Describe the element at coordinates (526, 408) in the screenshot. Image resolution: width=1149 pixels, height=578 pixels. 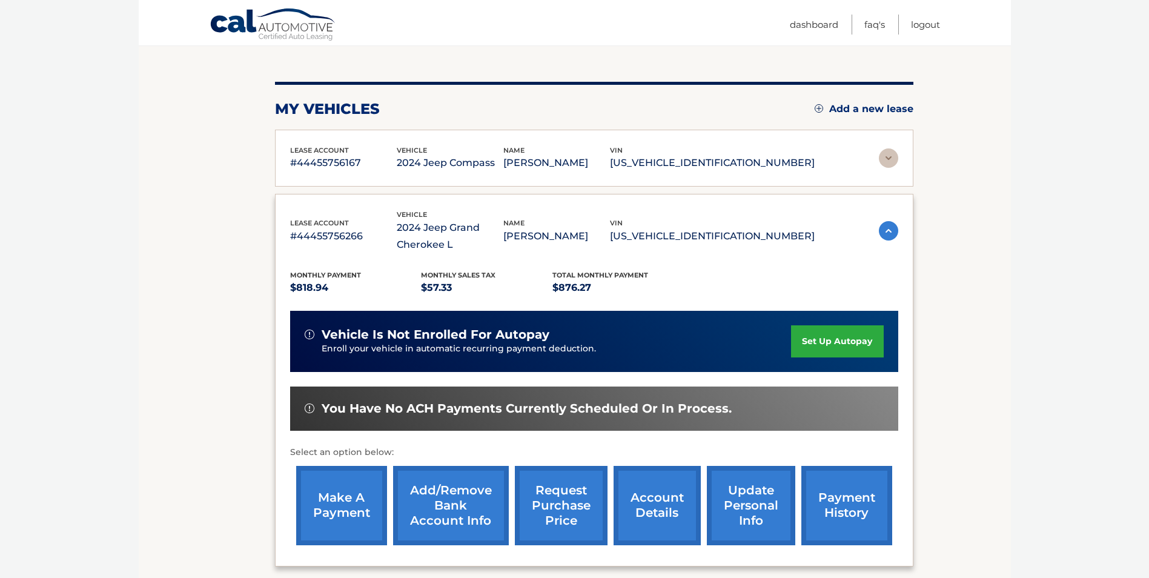
I see `span: You have no ACH payments currently scheduled or in process.` at that location.